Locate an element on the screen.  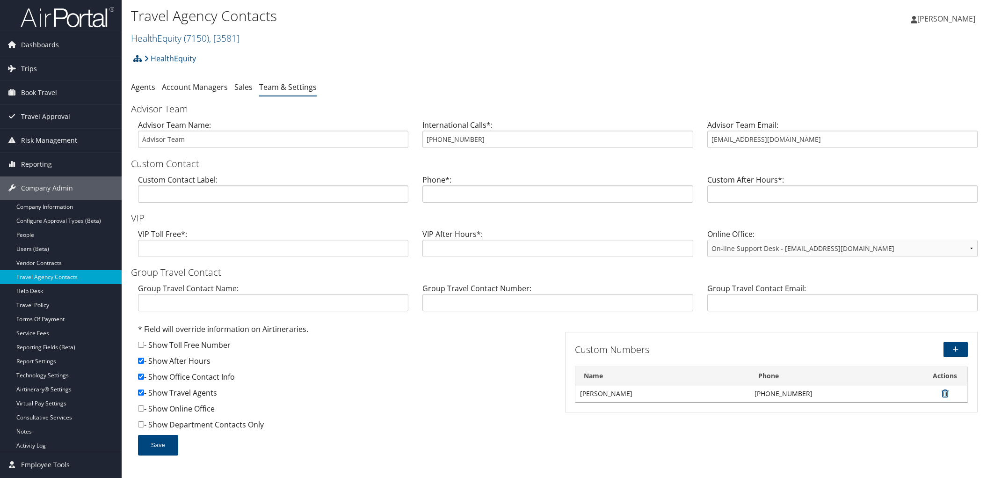
th: Actions: activate to sort column ascending is located at coordinates (945, 376).